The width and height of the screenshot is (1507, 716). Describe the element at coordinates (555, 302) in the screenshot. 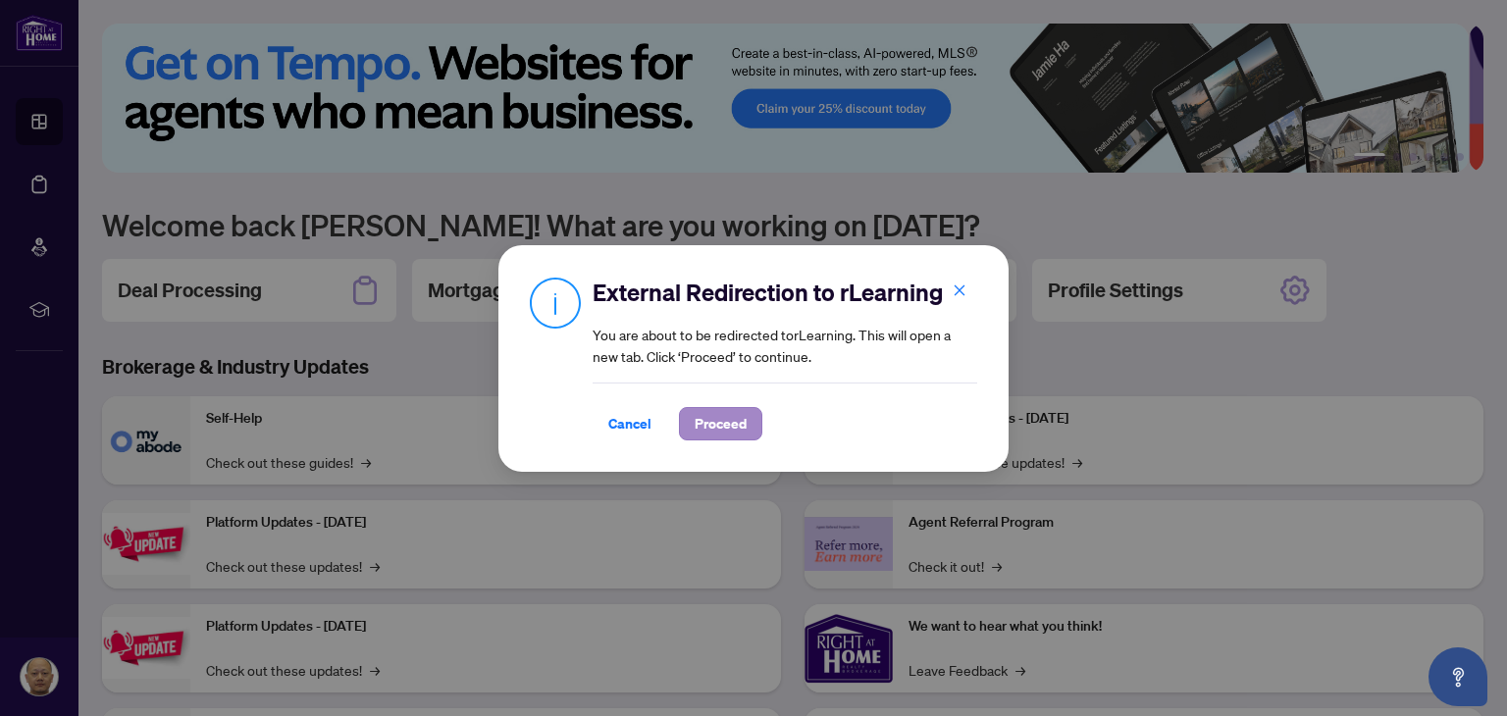

I see `img: Info Icon` at that location.